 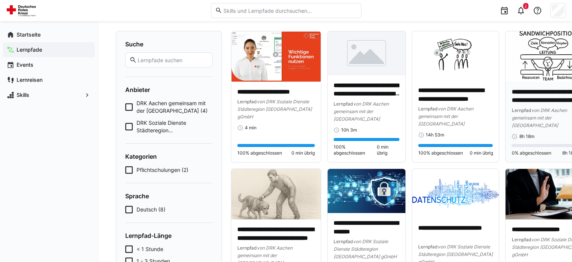 What do you see at coordinates (163, 170) in the screenshot?
I see `span: Pflichtschulungen (2)` at bounding box center [163, 170].